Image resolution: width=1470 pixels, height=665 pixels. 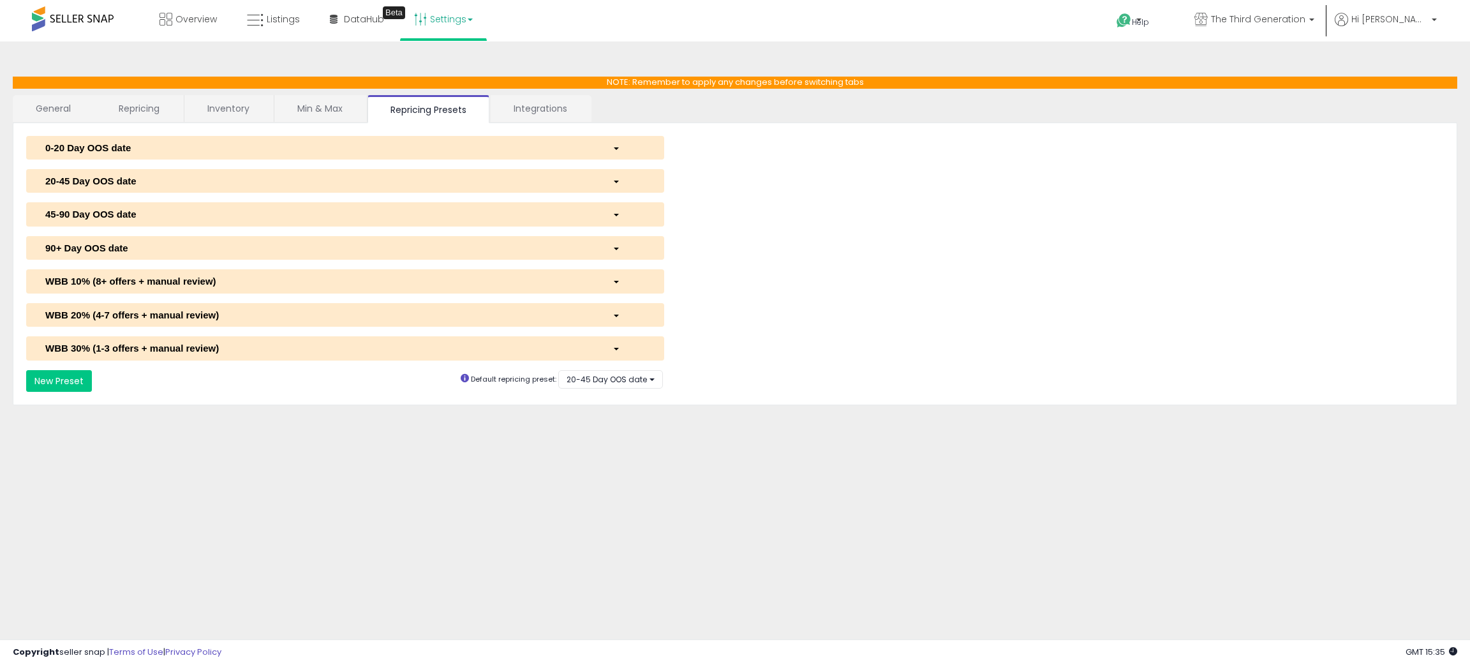 I want to click on a: Integrations, so click(x=541, y=108).